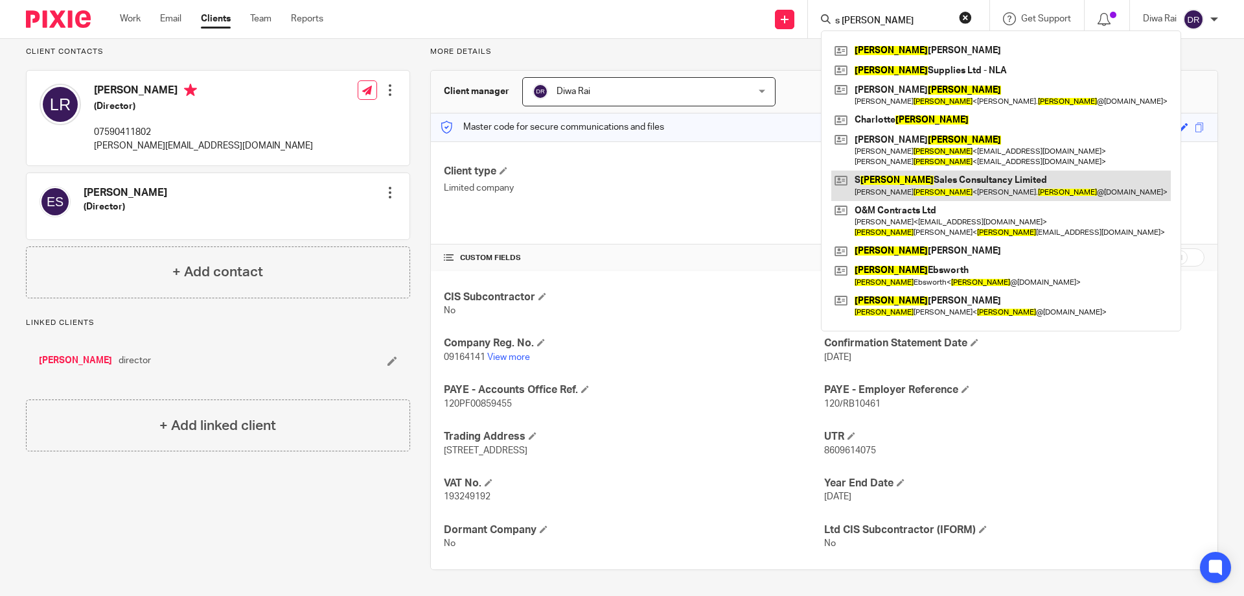  What do you see at coordinates (552, 127) in the screenshot?
I see `p: Master code for secure communications and files` at bounding box center [552, 127].